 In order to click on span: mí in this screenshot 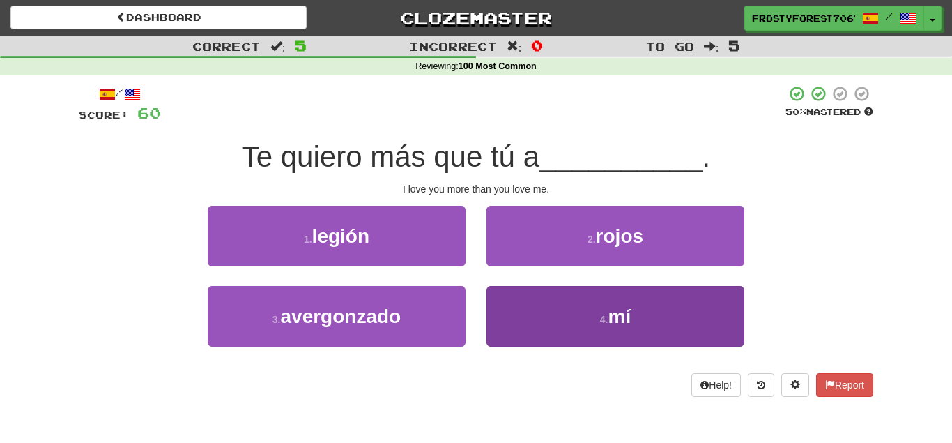, I will do `click(620, 316)`.